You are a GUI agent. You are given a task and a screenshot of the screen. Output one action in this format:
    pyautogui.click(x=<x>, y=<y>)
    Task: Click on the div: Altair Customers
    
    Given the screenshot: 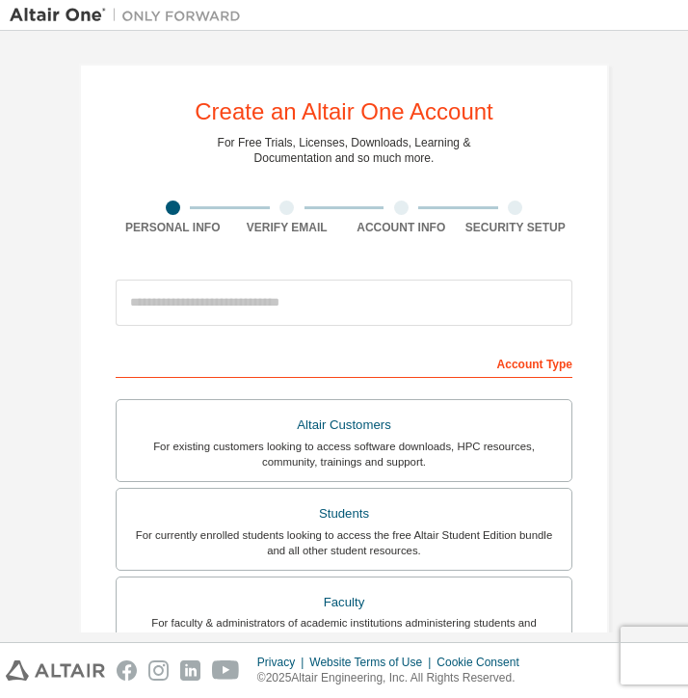 What is the action you would take?
    pyautogui.click(x=344, y=425)
    